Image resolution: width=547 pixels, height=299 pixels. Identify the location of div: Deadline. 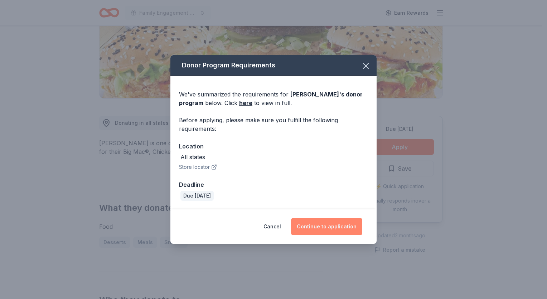
(274, 184).